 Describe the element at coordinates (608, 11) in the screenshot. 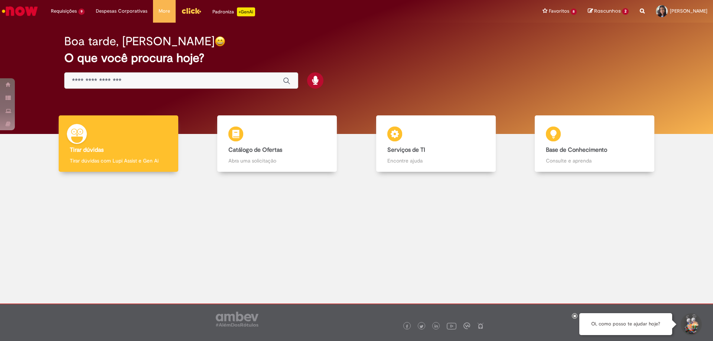

I see `a: Rascunhos` at that location.